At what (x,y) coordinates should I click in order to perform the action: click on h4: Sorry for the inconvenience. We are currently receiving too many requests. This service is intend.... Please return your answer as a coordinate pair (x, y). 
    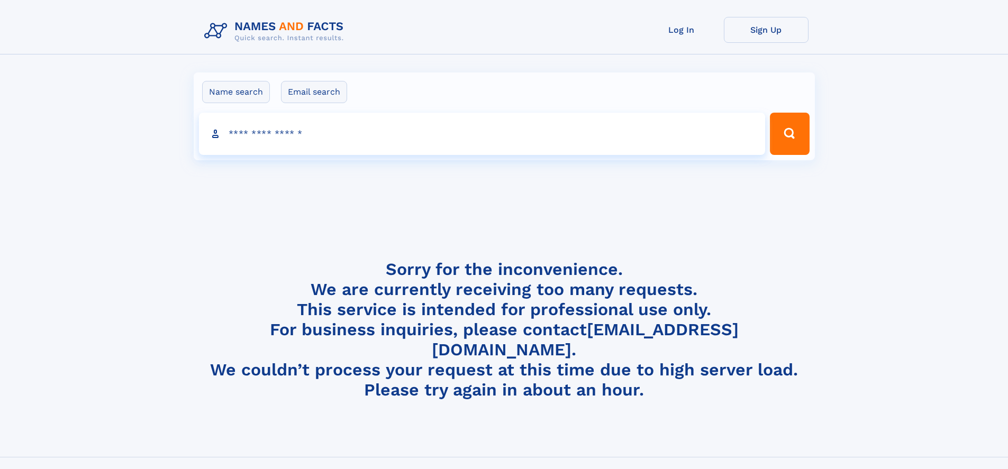
    Looking at the image, I should click on (504, 330).